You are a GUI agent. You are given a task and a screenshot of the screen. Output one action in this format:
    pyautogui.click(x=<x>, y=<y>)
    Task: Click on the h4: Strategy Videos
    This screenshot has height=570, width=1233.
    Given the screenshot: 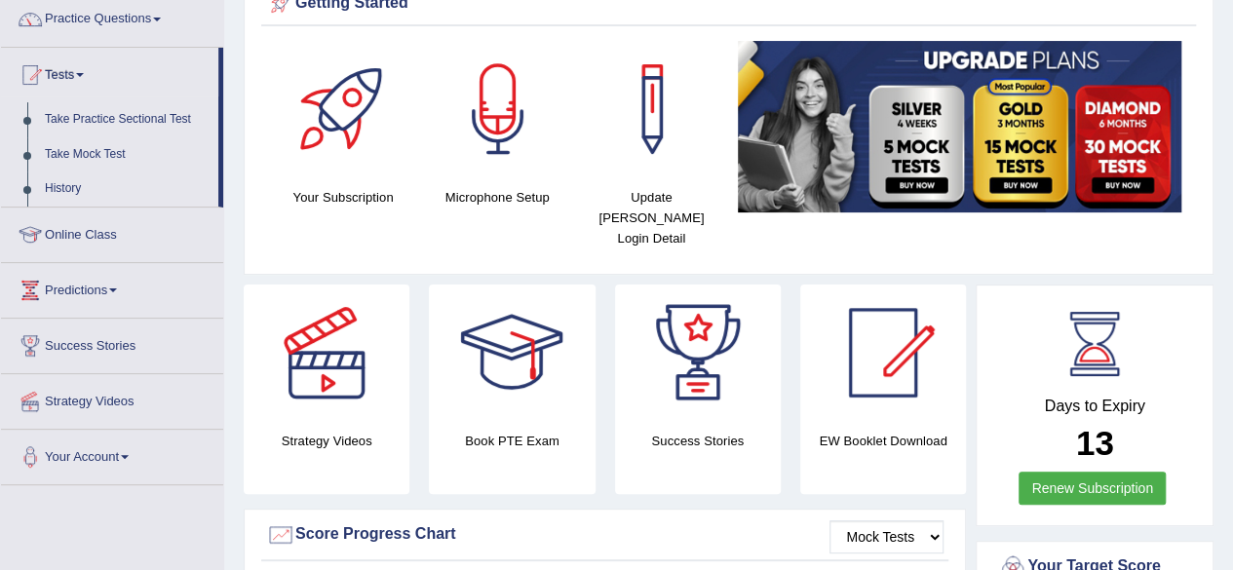 What is the action you would take?
    pyautogui.click(x=326, y=440)
    